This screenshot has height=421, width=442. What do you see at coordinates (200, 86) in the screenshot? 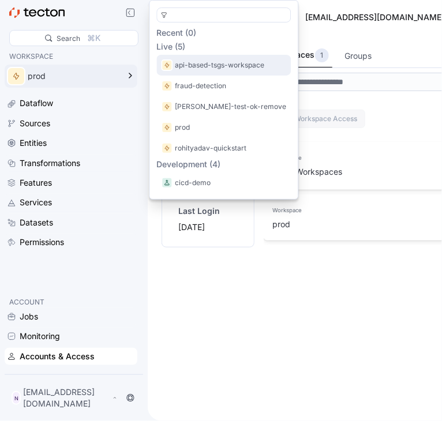
I see `p: fraud-detection` at bounding box center [200, 86].